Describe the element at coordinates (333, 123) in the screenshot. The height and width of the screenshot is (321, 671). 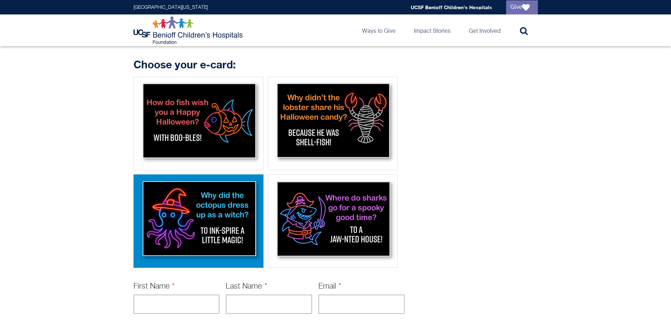
I see `div: Lobster` at that location.